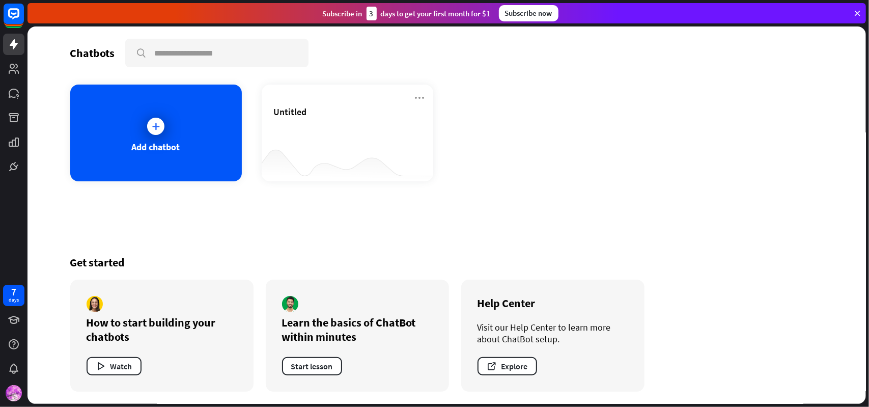 The height and width of the screenshot is (407, 869). What do you see at coordinates (93, 53) in the screenshot?
I see `div: Chatbots` at bounding box center [93, 53].